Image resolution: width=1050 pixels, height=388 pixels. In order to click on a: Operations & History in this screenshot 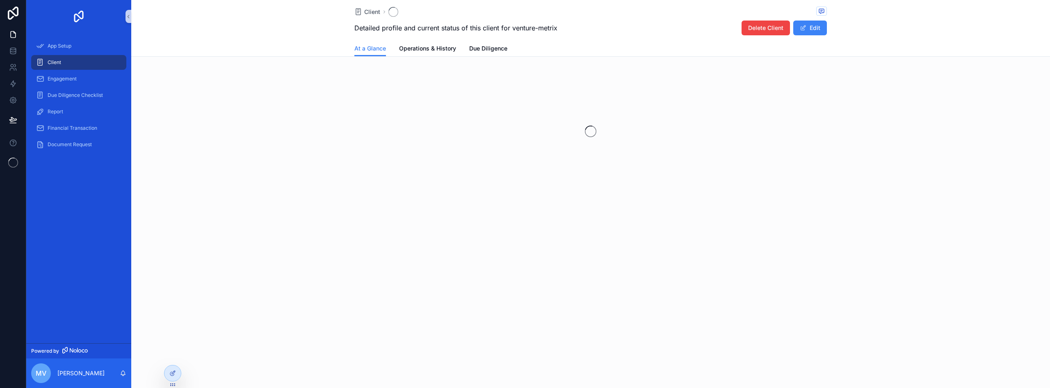, I will do `click(427, 49)`.